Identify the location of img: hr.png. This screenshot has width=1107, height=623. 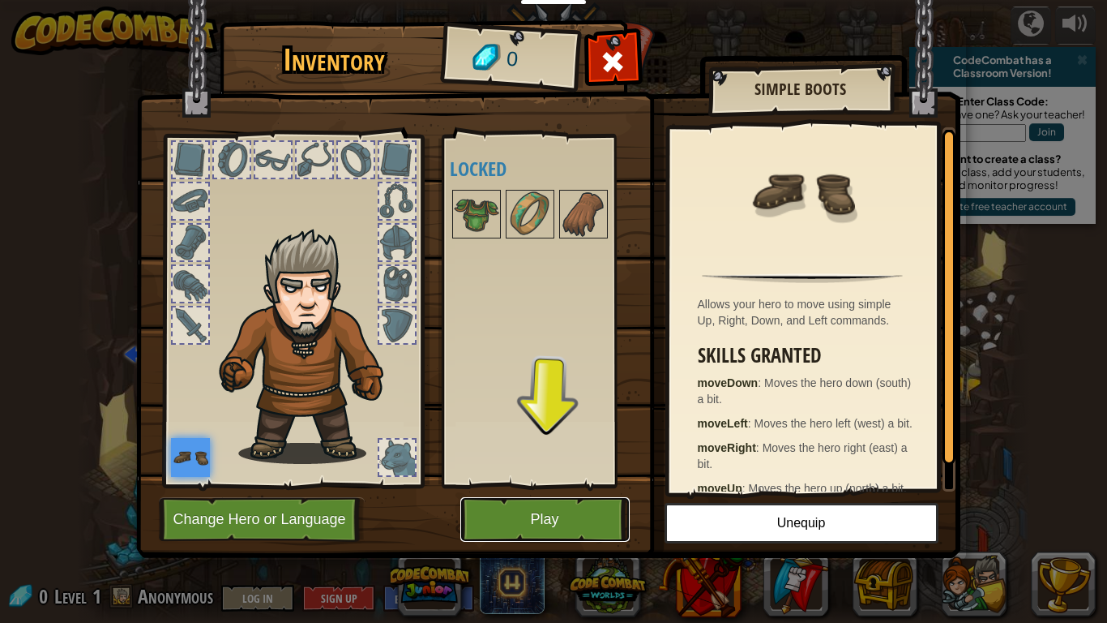
(802, 278).